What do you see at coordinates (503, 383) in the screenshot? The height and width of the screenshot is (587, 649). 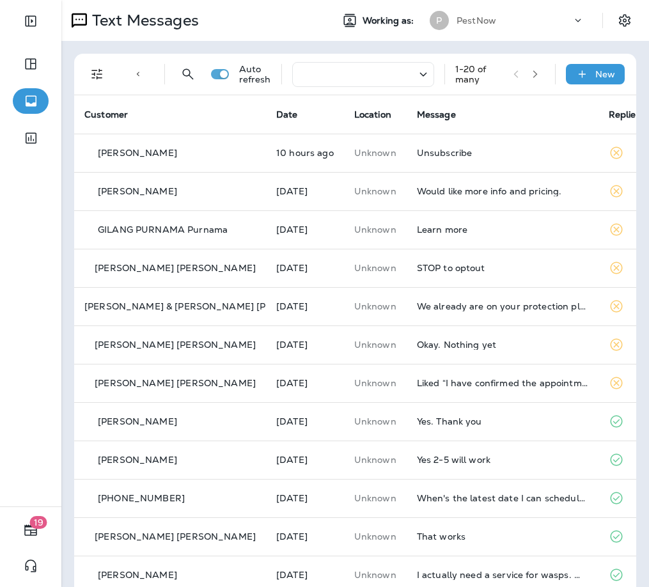 I see `div: Liked “I have confirmed the appointment for 12-2 PM tomorrow.”` at bounding box center [503, 383].